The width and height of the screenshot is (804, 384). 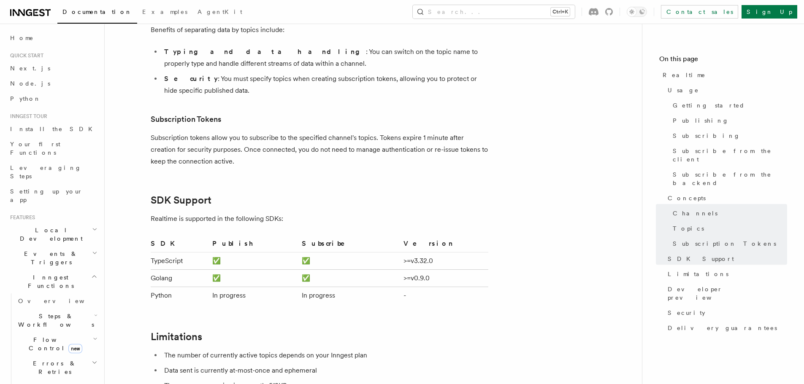 I want to click on span: Subscription Tokens, so click(x=724, y=244).